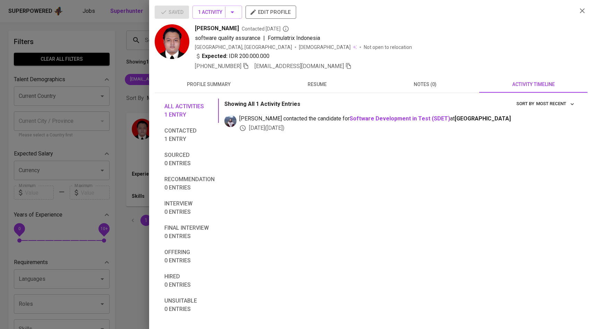 The height and width of the screenshot is (329, 593). What do you see at coordinates (217, 12) in the screenshot?
I see `button: 1 Activity` at bounding box center [217, 12].